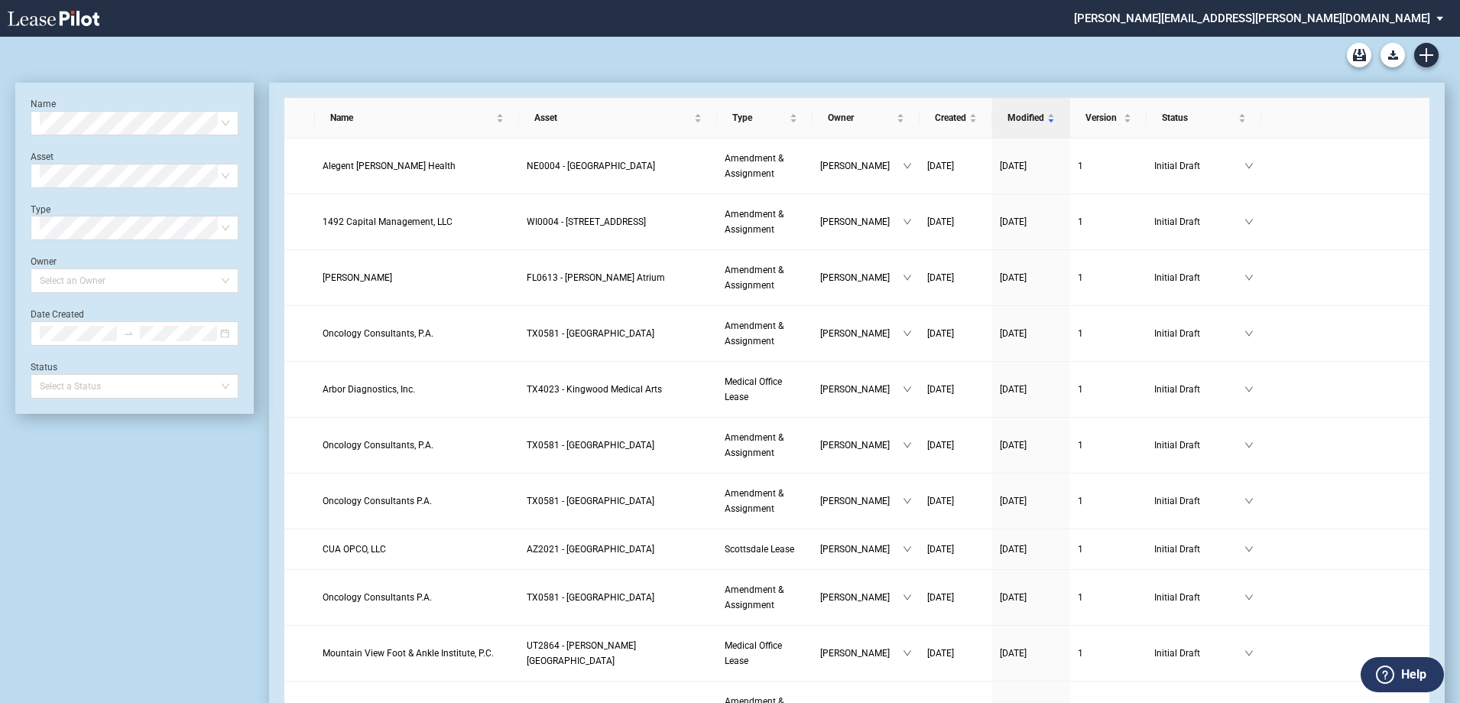 This screenshot has width=1460, height=703. What do you see at coordinates (1359, 55) in the screenshot?
I see `a: Archive` at bounding box center [1359, 55].